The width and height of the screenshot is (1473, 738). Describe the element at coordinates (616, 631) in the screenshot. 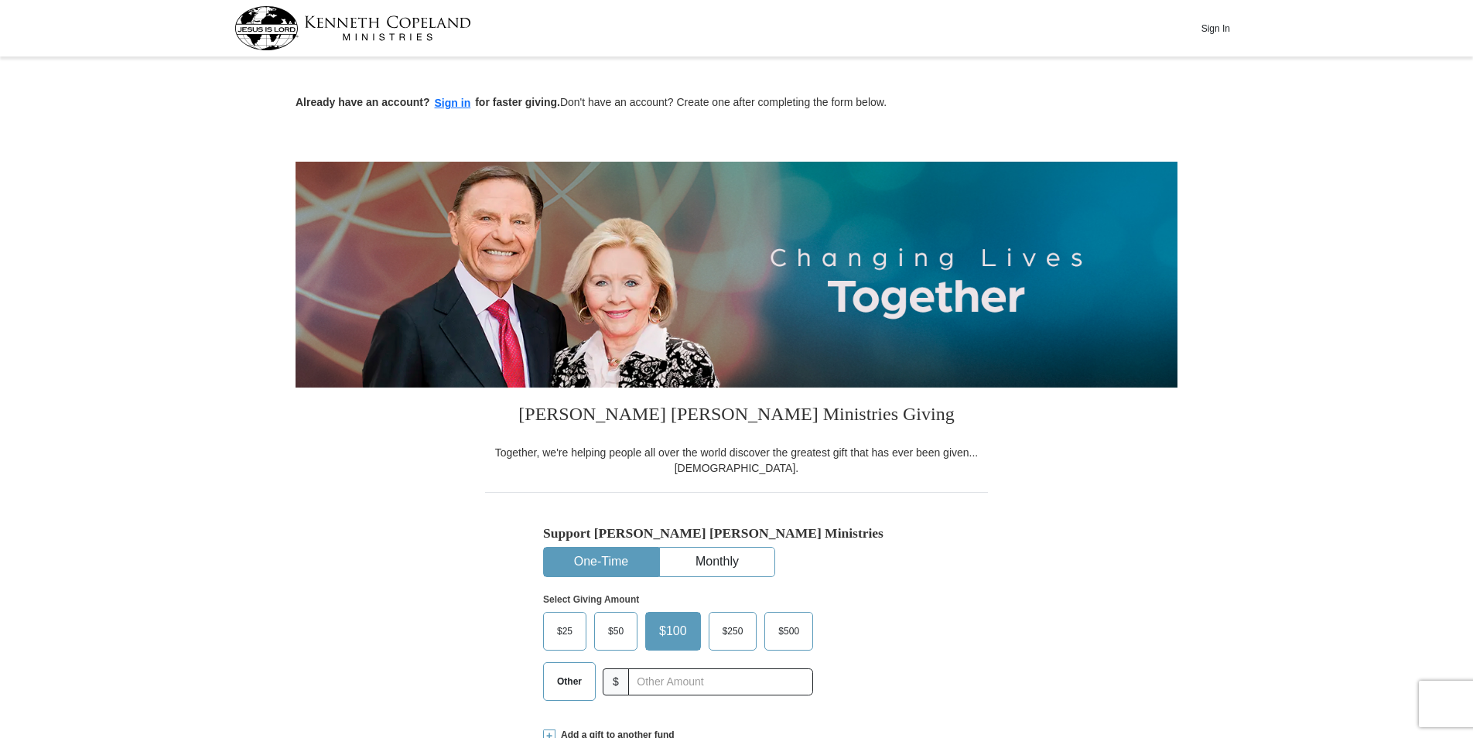

I see `span: $50` at that location.